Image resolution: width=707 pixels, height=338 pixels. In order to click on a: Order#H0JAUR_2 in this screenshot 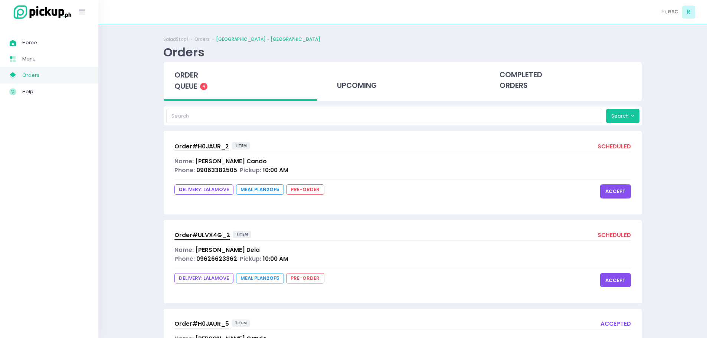, I will do `click(201, 147)`.